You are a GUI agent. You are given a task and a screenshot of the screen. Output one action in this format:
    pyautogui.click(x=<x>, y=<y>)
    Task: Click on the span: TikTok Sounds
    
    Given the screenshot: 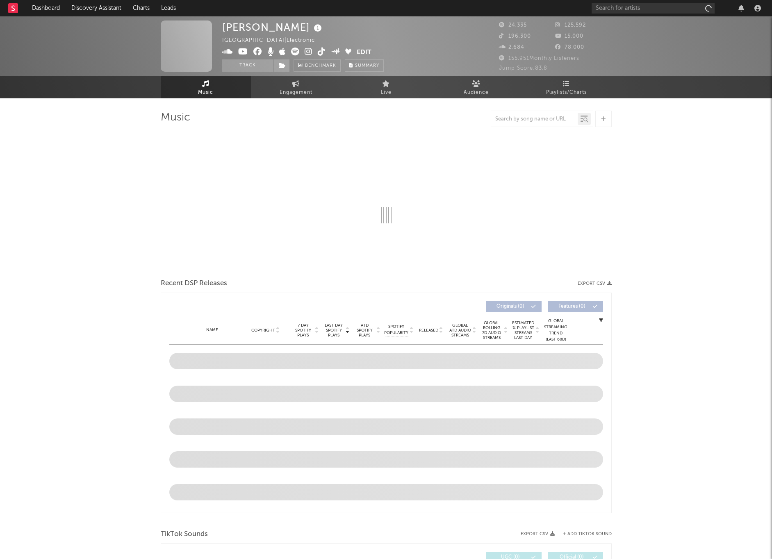 What is the action you would take?
    pyautogui.click(x=184, y=535)
    